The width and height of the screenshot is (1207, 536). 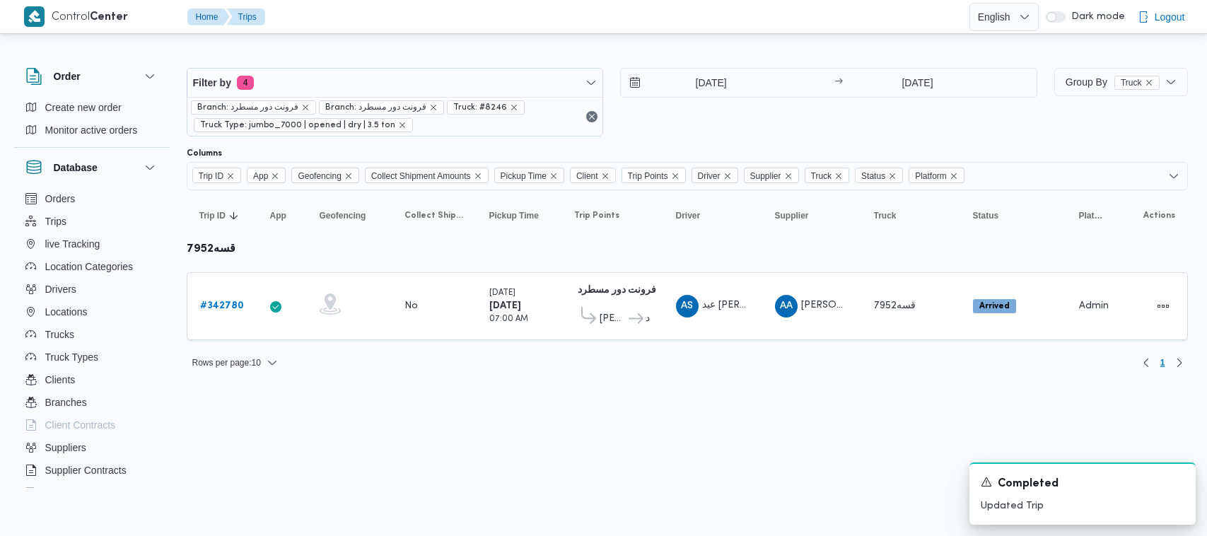 What do you see at coordinates (1083, 506) in the screenshot?
I see `p: Updated Trip` at bounding box center [1083, 506].